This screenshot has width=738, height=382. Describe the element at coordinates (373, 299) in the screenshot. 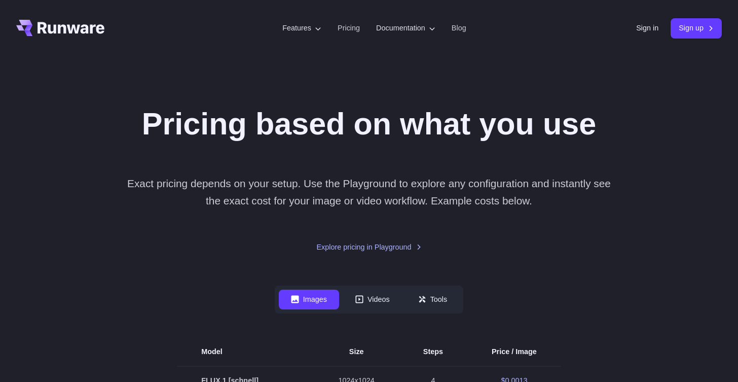

I see `button: Videos` at that location.